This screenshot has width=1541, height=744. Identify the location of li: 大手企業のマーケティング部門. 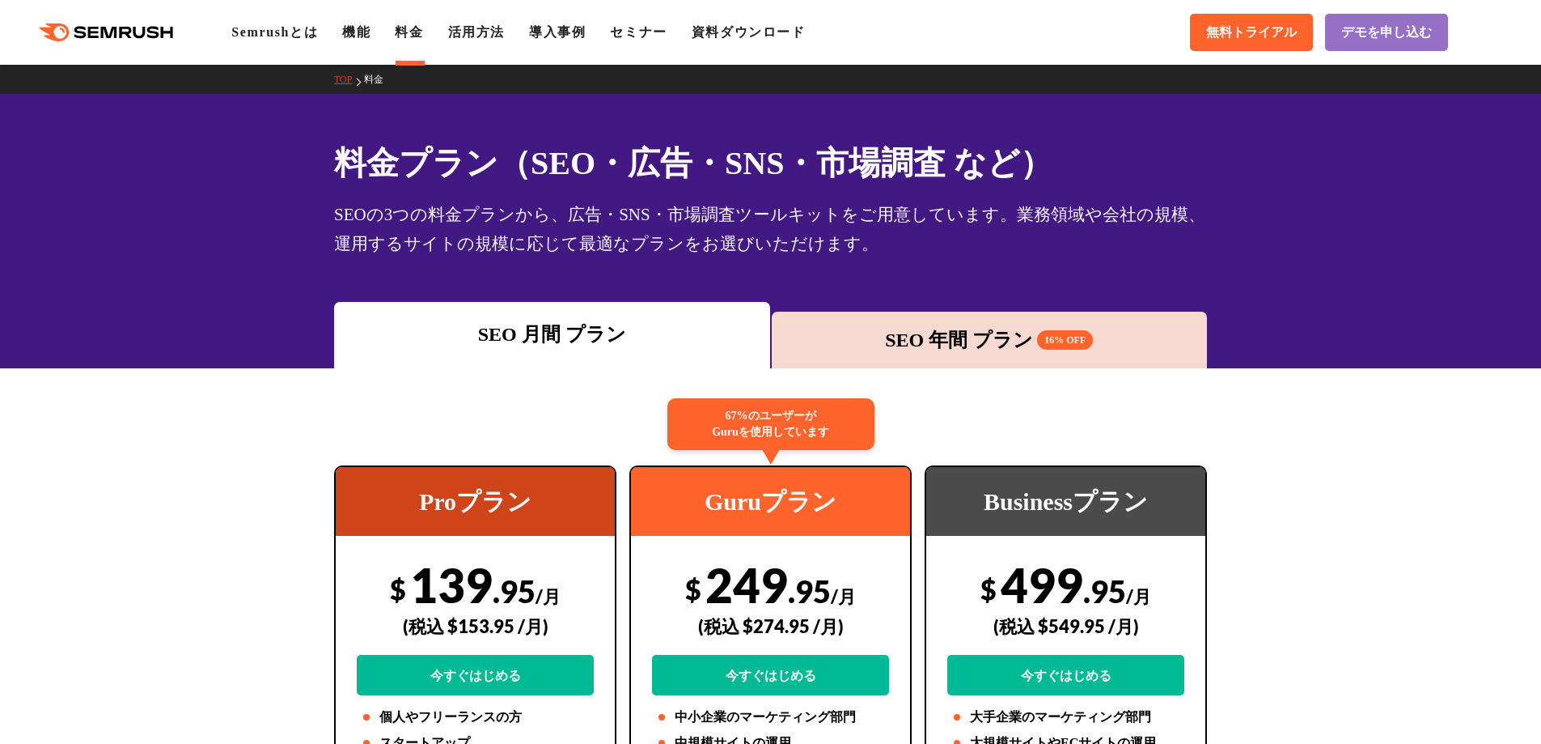
(1066, 717).